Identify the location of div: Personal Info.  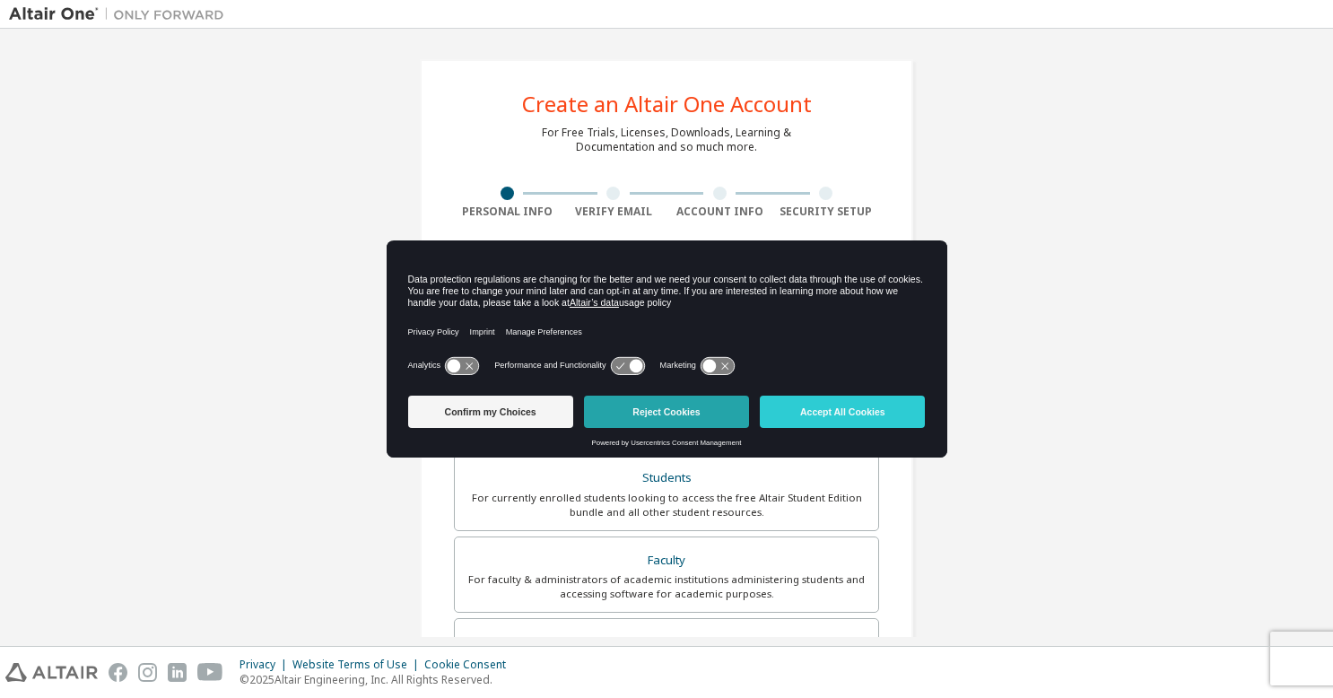
(507, 212).